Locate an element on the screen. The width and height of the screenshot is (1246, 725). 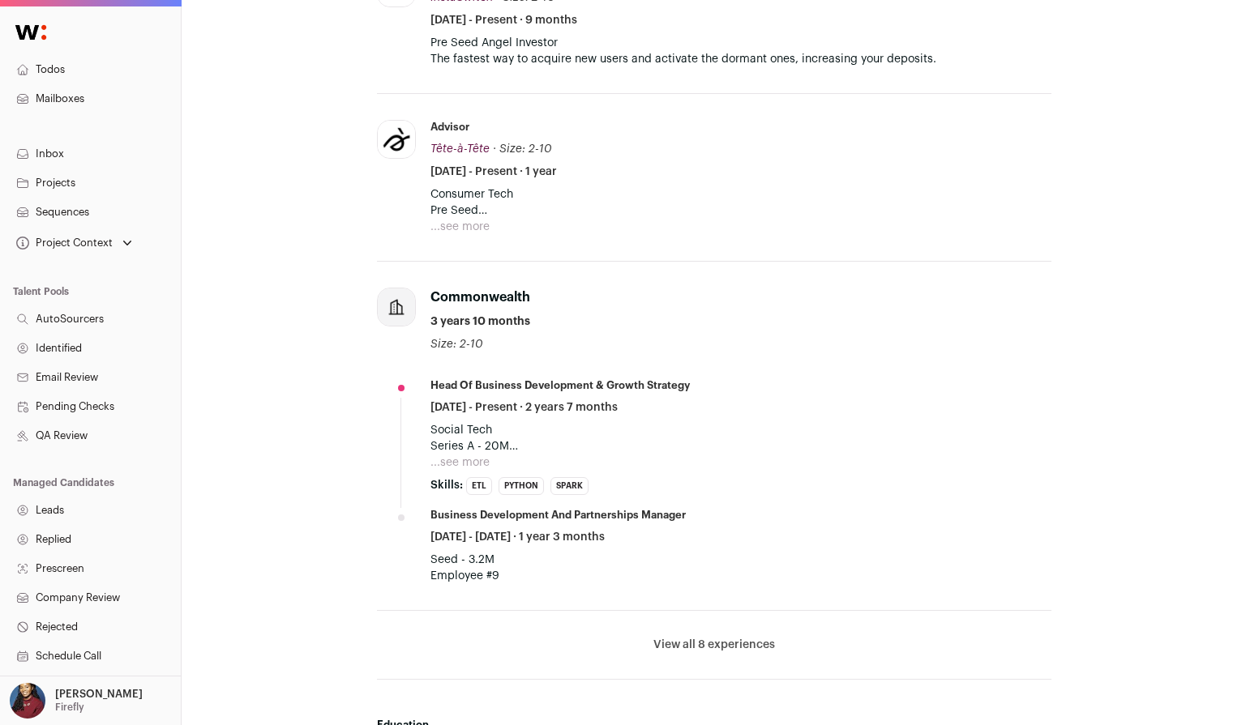
li: Spark is located at coordinates (569, 486).